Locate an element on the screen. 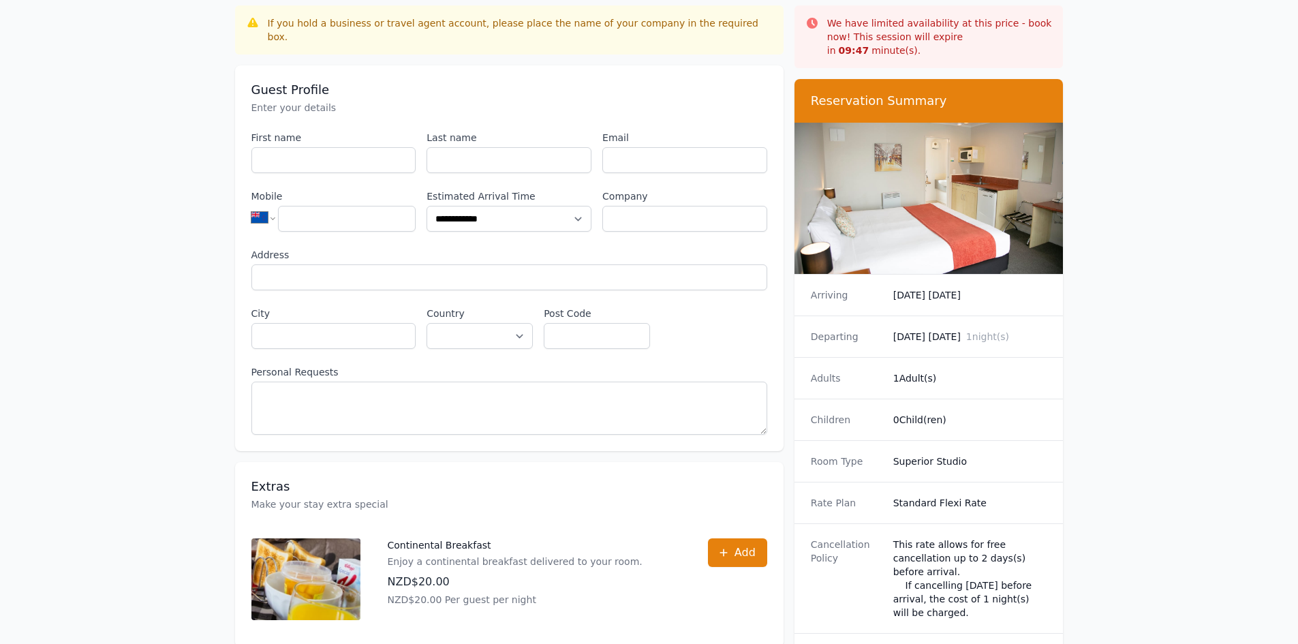 This screenshot has height=644, width=1298. button: Add is located at coordinates (737, 553).